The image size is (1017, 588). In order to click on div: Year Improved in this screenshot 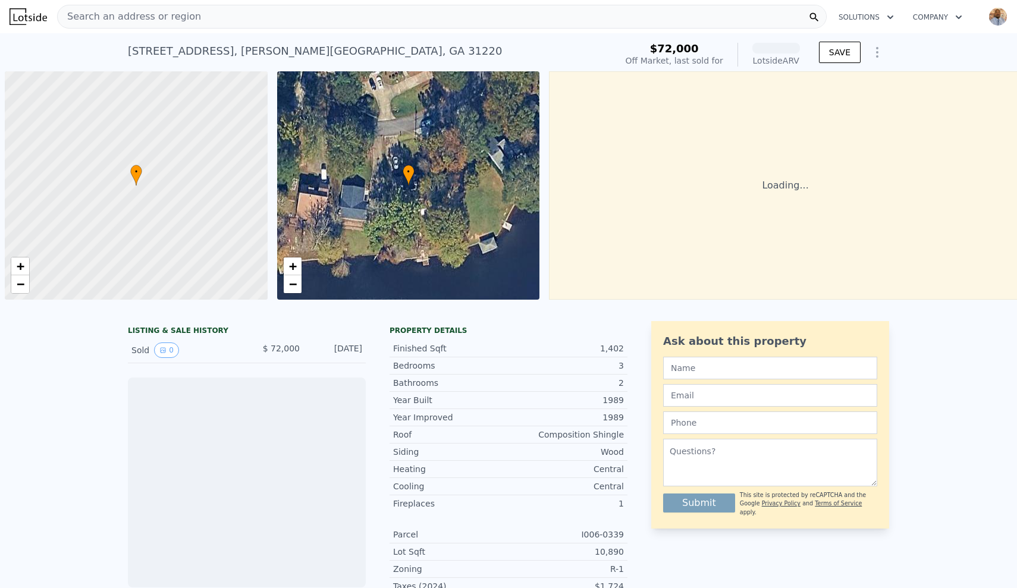, I will do `click(451, 418)`.